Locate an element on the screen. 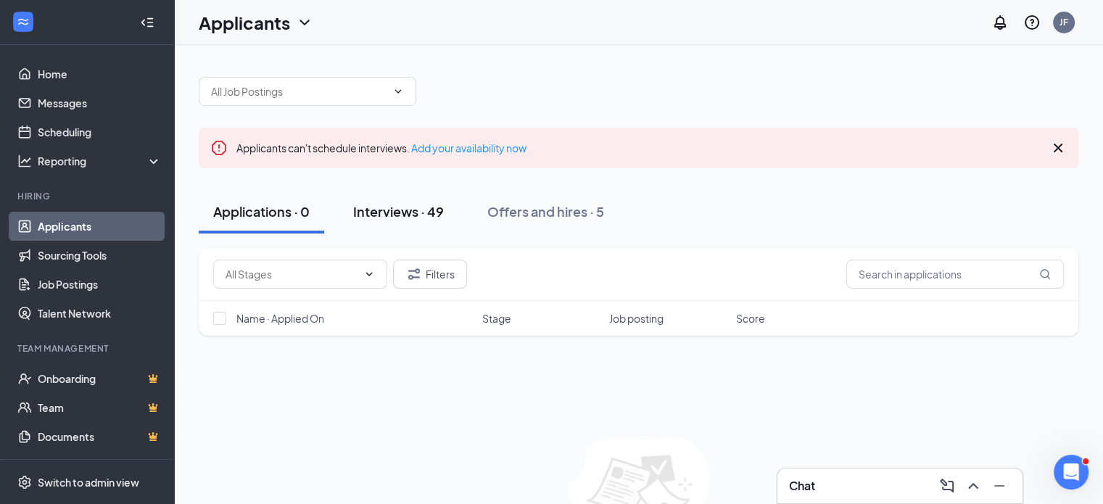 Image resolution: width=1103 pixels, height=504 pixels. a: Job Postings is located at coordinates (99, 284).